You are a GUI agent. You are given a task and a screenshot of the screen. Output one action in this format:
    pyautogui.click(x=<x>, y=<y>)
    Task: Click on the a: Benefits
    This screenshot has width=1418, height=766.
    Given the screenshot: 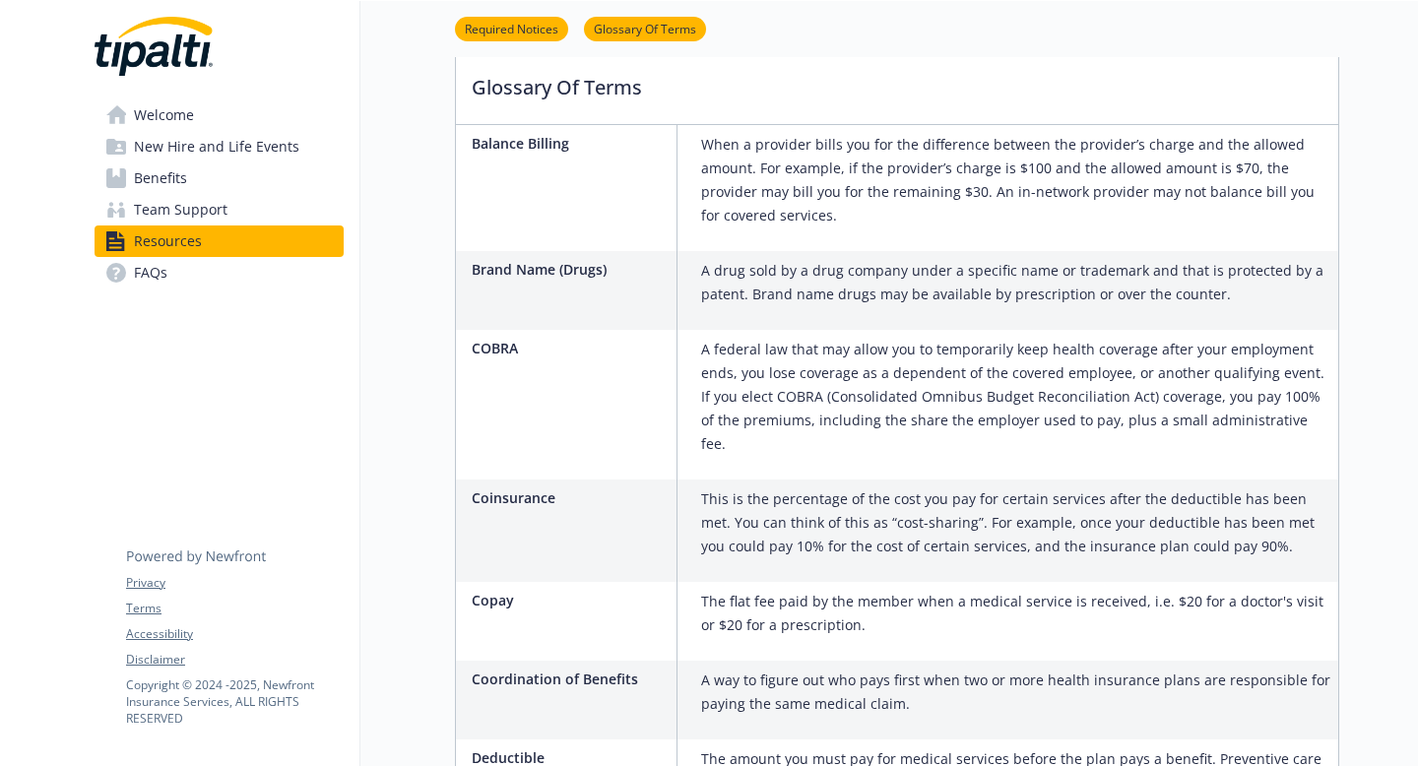 What is the action you would take?
    pyautogui.click(x=219, y=178)
    